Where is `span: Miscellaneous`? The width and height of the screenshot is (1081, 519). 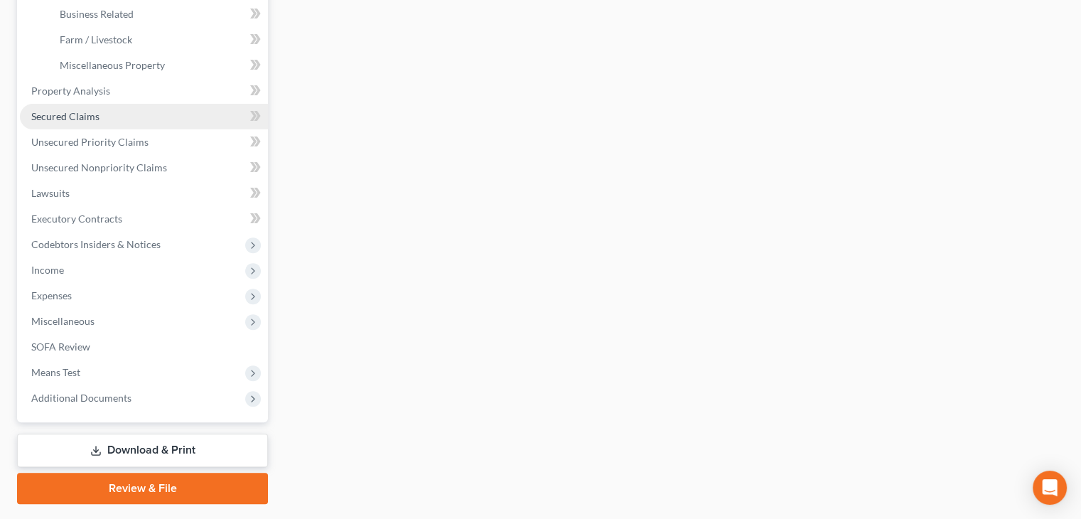
span: Miscellaneous is located at coordinates (63, 320).